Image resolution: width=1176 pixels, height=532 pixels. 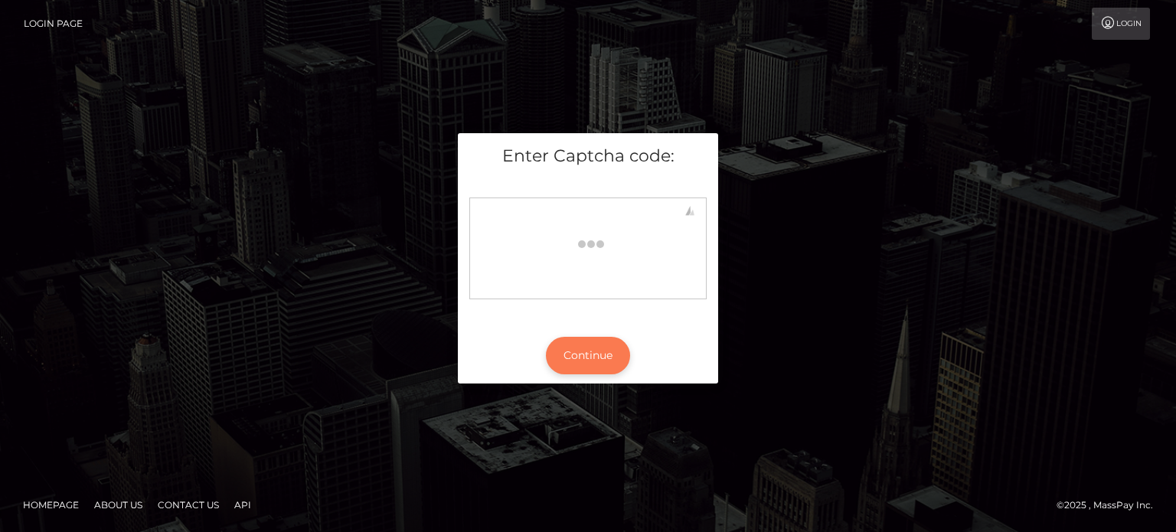 I want to click on div: © 2025 , MassPay Inc., so click(x=1110, y=505).